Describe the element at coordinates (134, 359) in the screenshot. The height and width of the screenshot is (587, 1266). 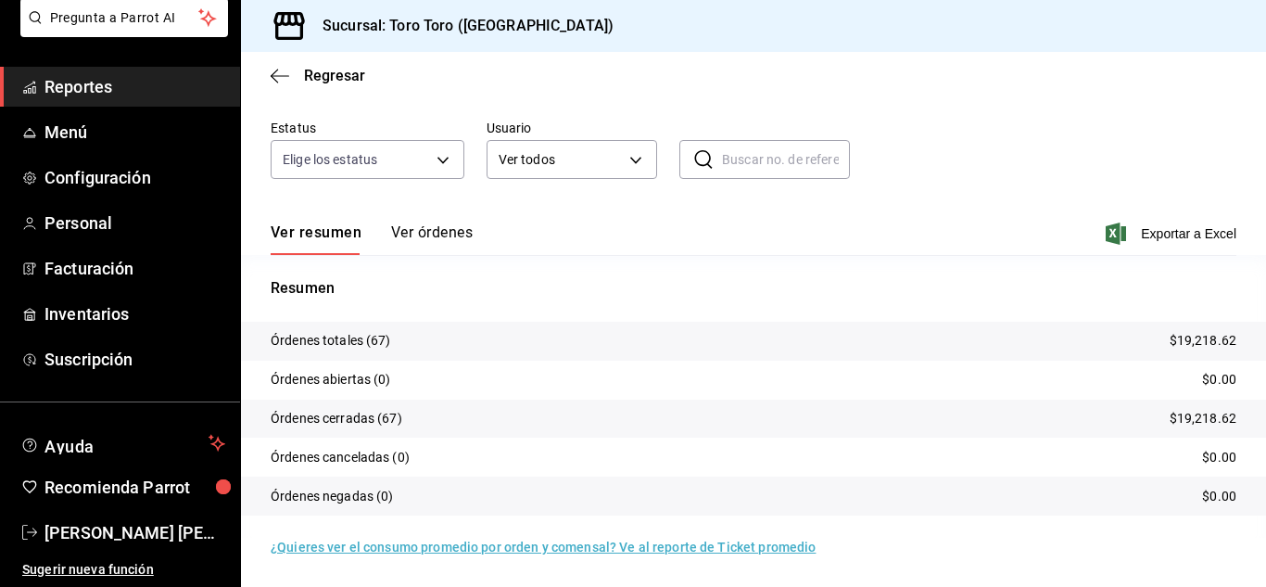
I see `span: Suscripción` at that location.